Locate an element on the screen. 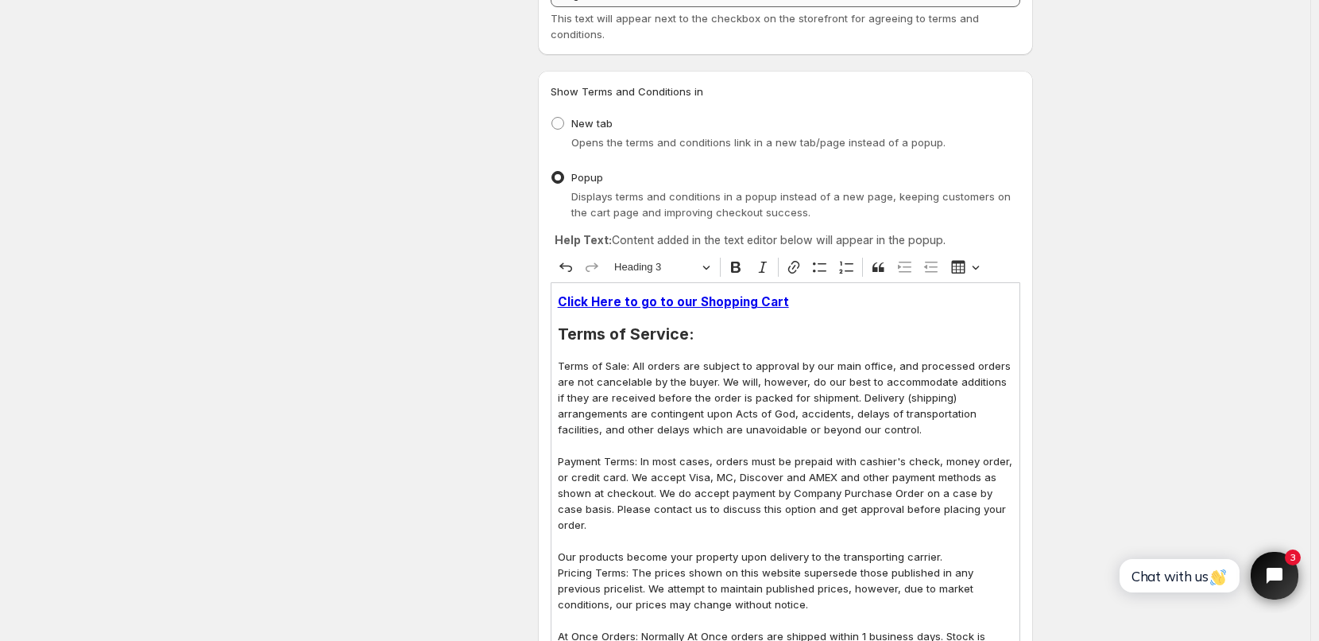 This screenshot has height=641, width=1319. span: New tab is located at coordinates (592, 123).